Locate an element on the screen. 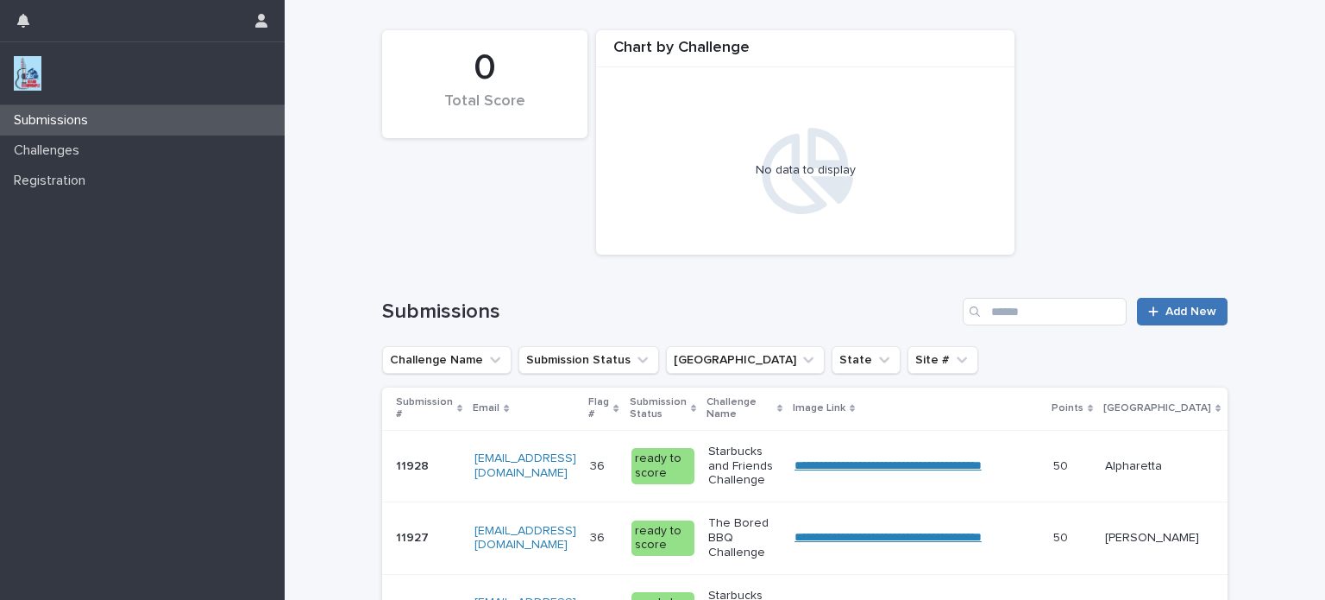  p: Submission # is located at coordinates (425, 408).